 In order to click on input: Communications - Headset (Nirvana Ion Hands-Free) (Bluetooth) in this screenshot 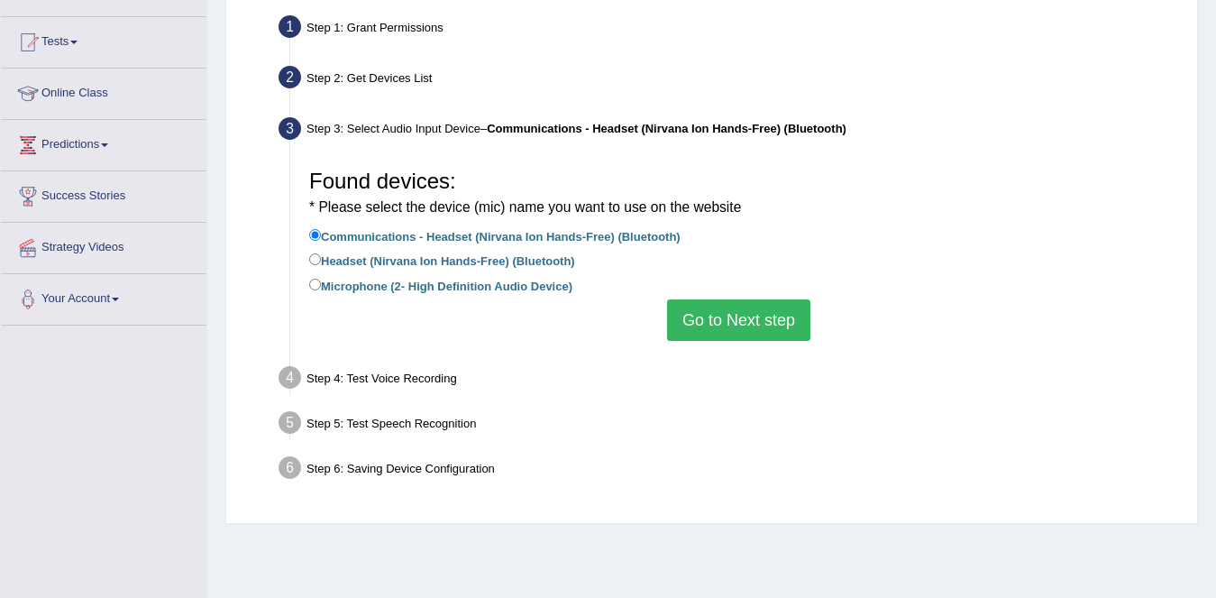, I will do `click(315, 234)`.